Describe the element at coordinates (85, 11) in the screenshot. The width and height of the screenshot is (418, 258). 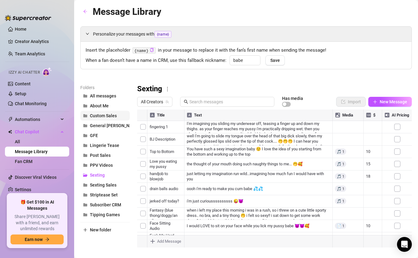
I see `span: arrow-left` at that location.